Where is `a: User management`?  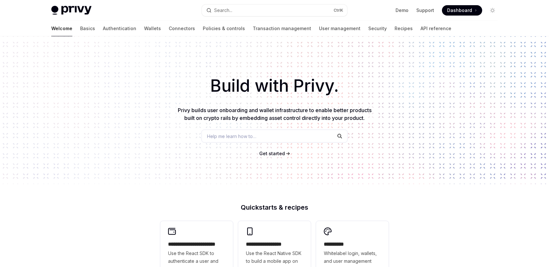 a: User management is located at coordinates (340, 29).